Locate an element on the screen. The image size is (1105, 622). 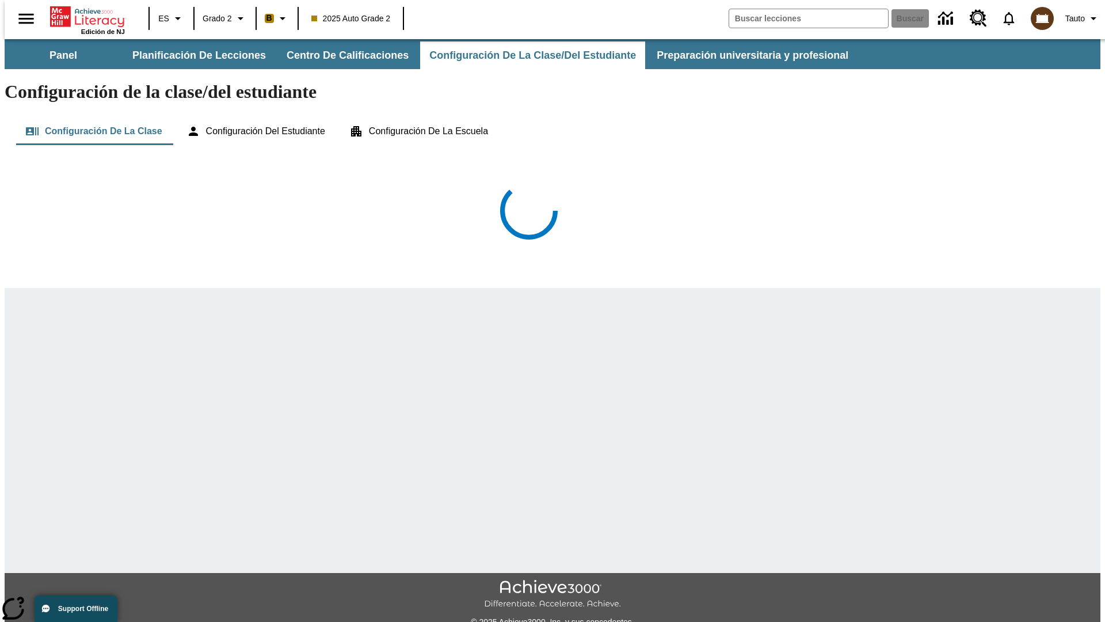
span: Tauto is located at coordinates (1075, 18).